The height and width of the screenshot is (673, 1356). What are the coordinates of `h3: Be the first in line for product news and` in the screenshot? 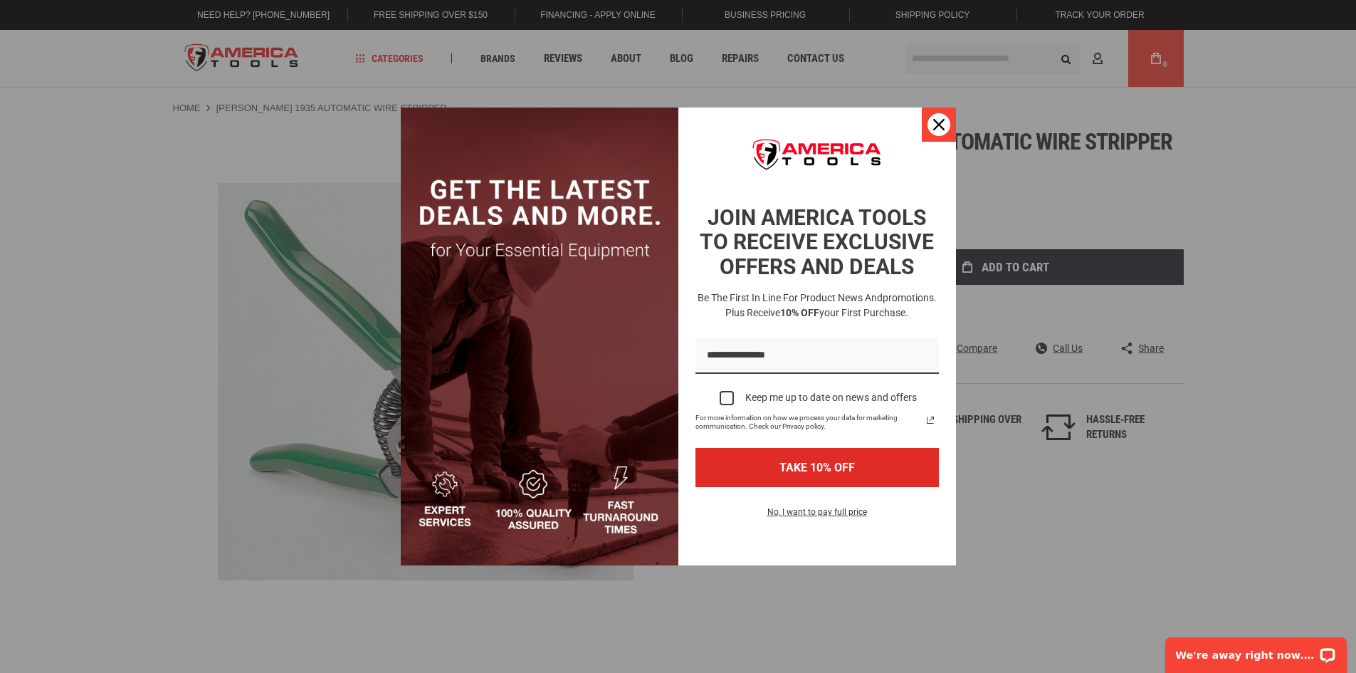 It's located at (817, 305).